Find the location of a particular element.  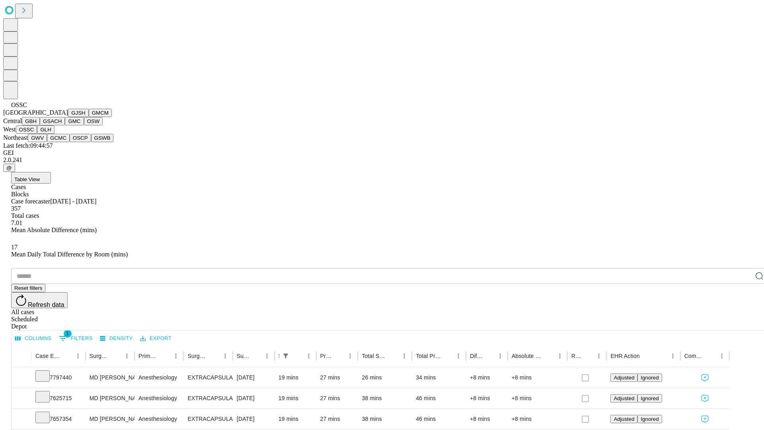

span: Table View is located at coordinates (27, 179).